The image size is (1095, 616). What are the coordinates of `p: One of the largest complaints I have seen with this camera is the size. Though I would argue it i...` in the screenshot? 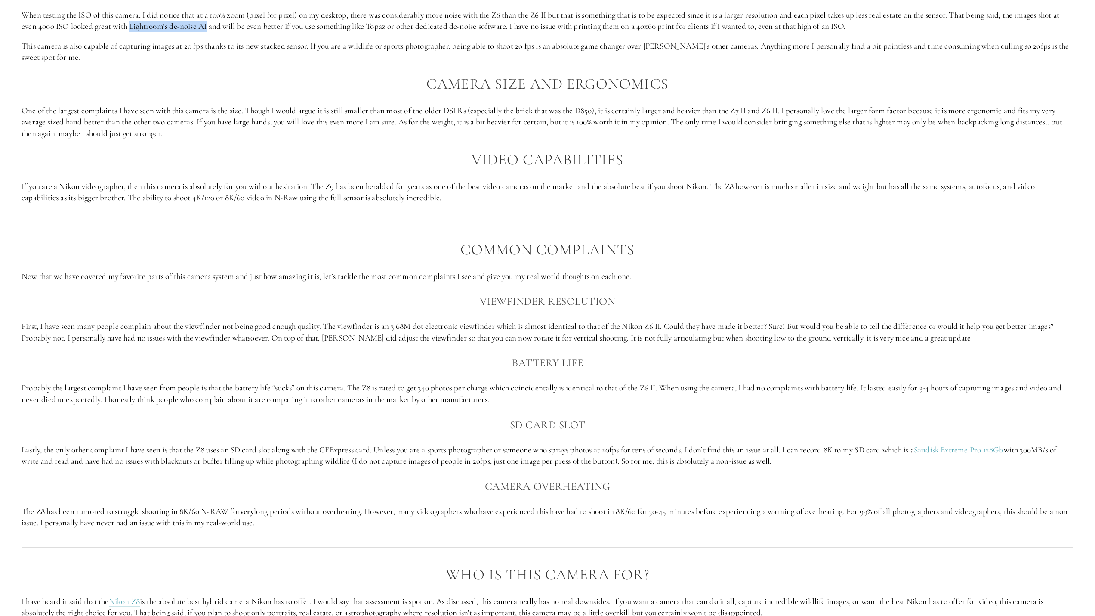 It's located at (547, 122).